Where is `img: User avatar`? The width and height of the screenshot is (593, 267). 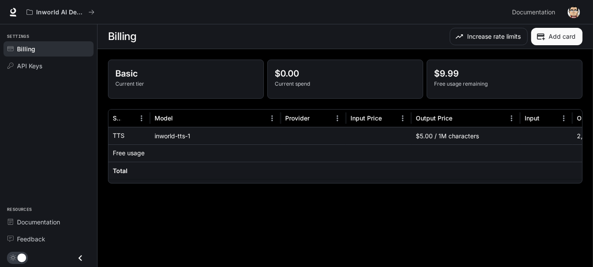
img: User avatar is located at coordinates (574, 12).